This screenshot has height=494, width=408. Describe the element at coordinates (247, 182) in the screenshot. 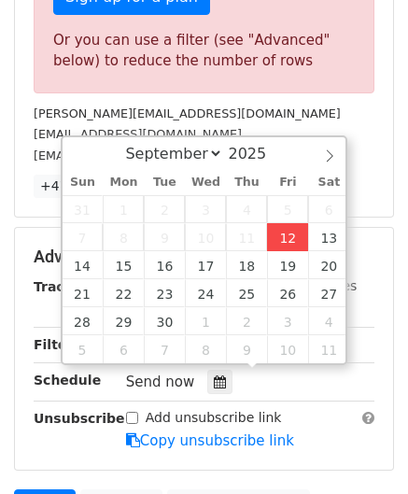

I see `span: Thu` at that location.